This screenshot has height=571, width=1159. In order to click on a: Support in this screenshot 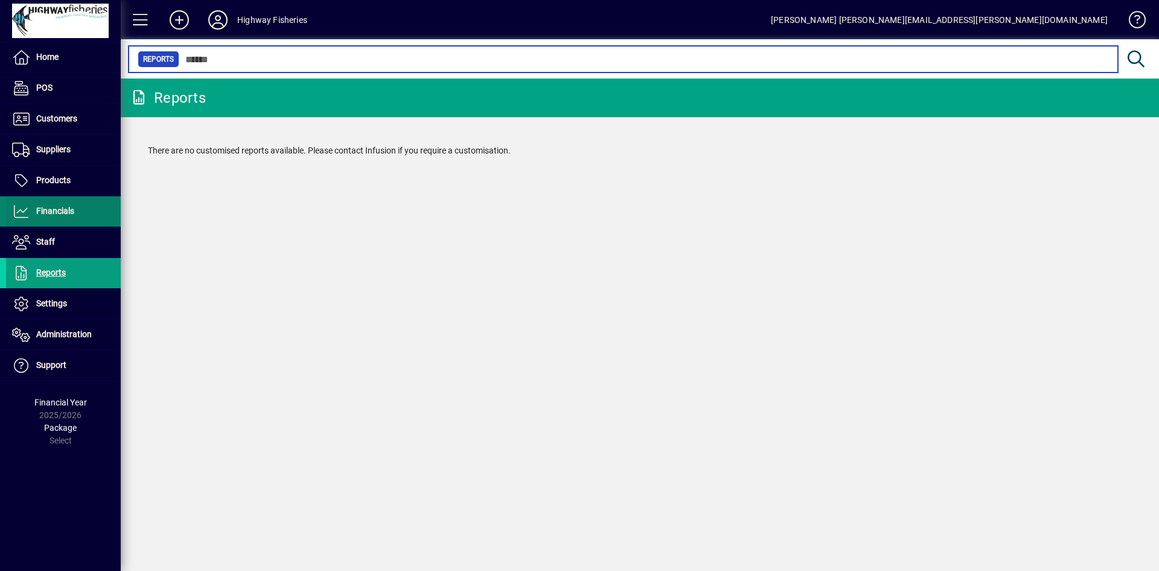, I will do `click(63, 365)`.